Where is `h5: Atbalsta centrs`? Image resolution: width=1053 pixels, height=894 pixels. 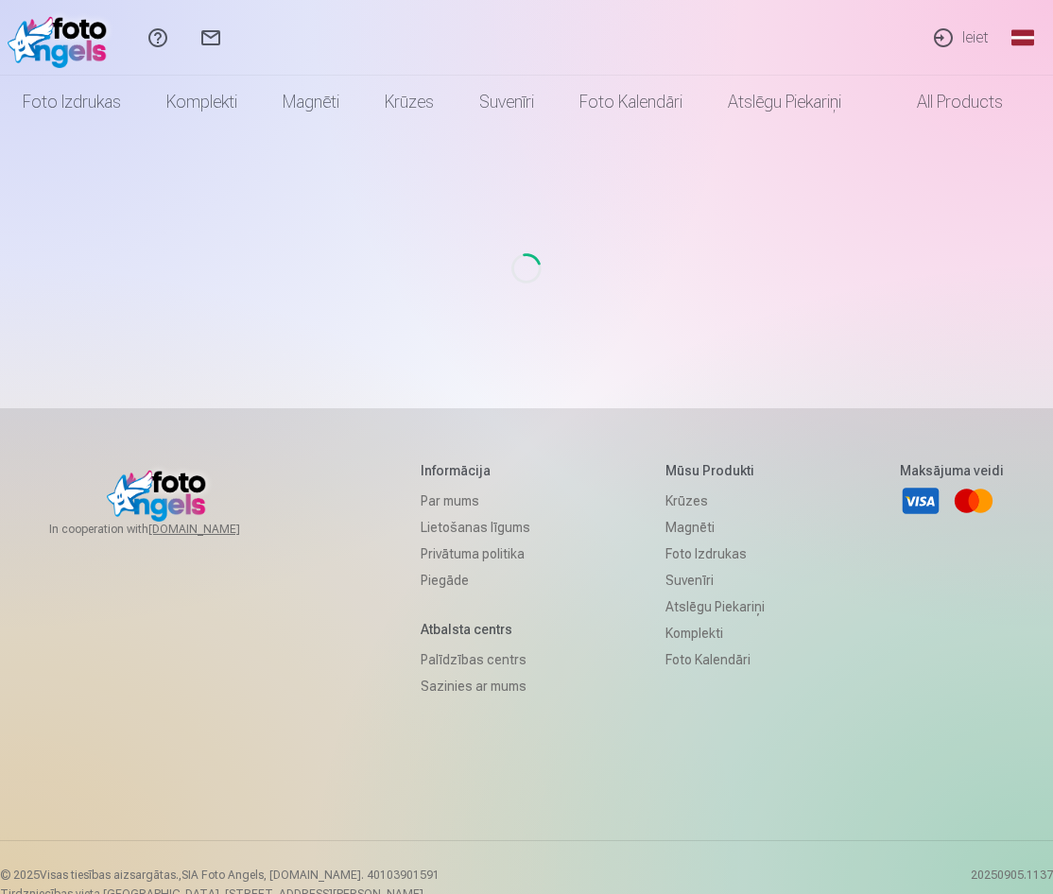 h5: Atbalsta centrs is located at coordinates (475, 629).